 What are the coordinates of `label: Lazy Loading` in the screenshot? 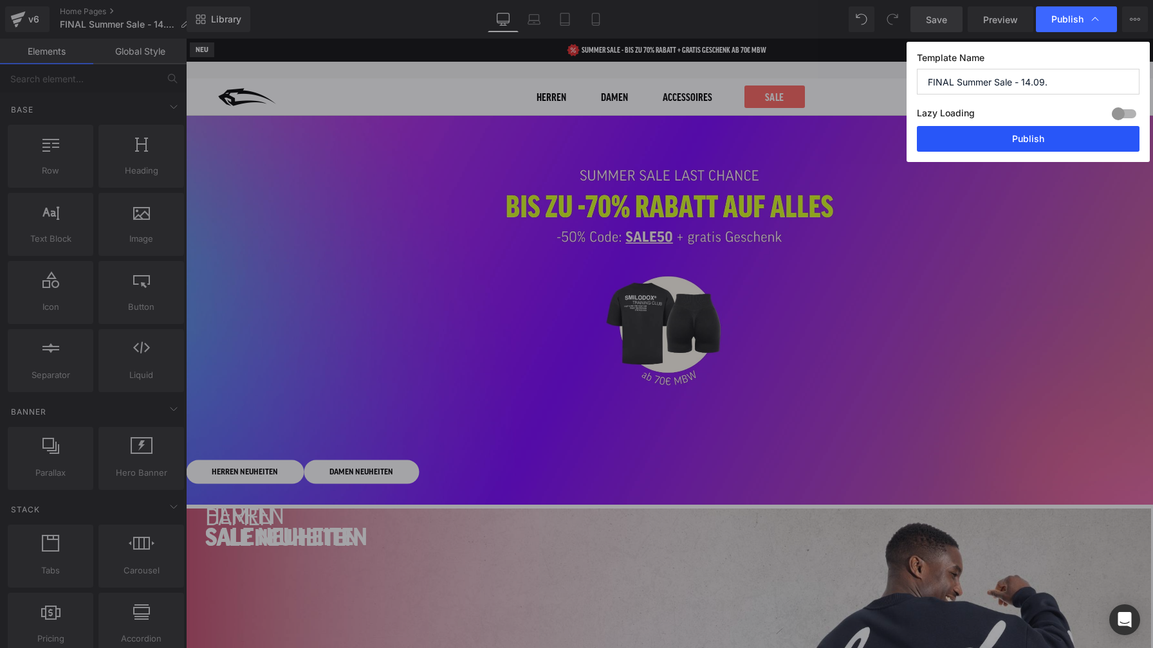 It's located at (945, 115).